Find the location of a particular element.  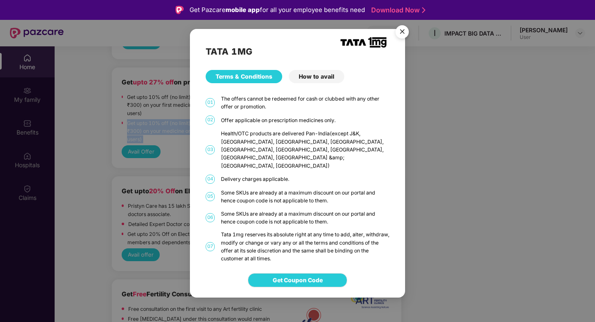

button: Get Coupon Code is located at coordinates (297, 280).